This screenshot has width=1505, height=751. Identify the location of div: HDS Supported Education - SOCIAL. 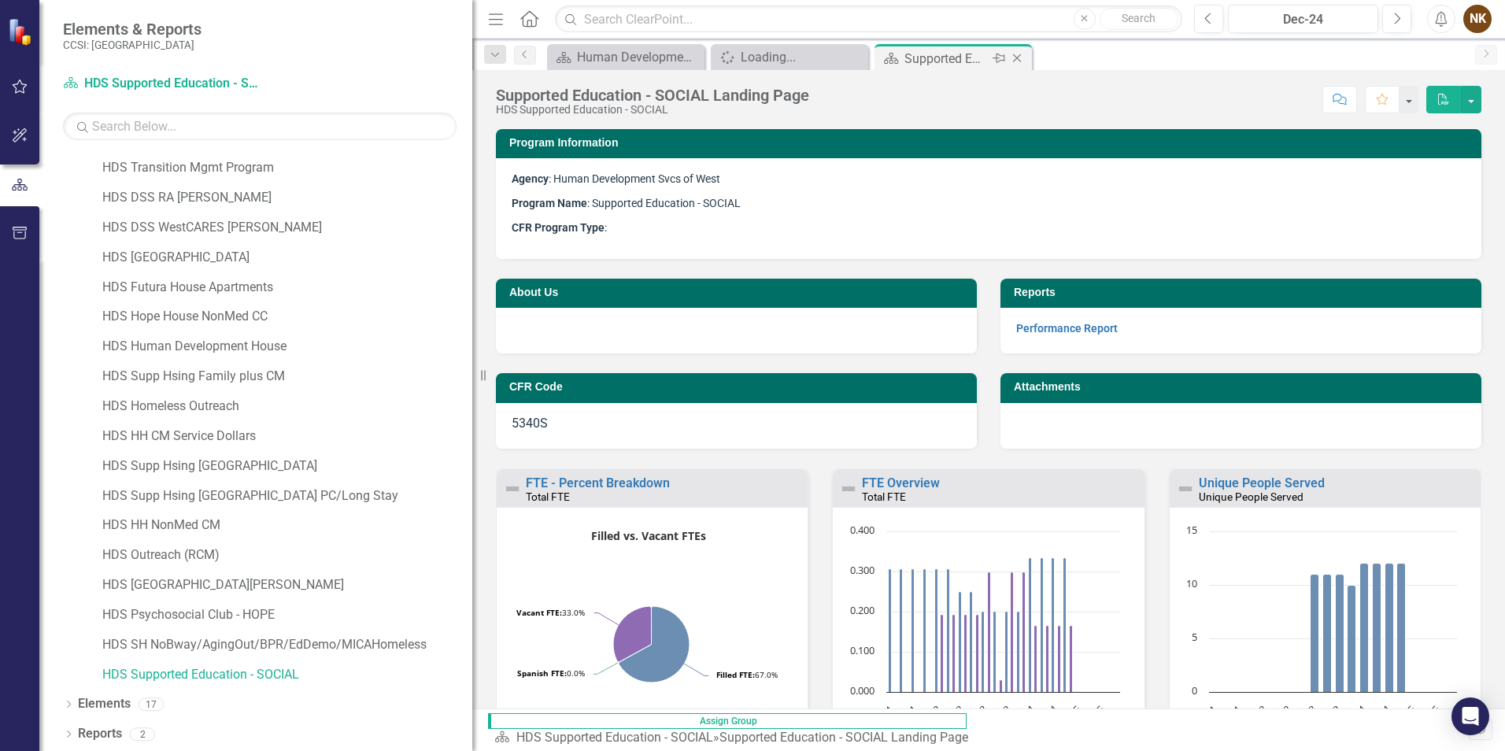
(652, 109).